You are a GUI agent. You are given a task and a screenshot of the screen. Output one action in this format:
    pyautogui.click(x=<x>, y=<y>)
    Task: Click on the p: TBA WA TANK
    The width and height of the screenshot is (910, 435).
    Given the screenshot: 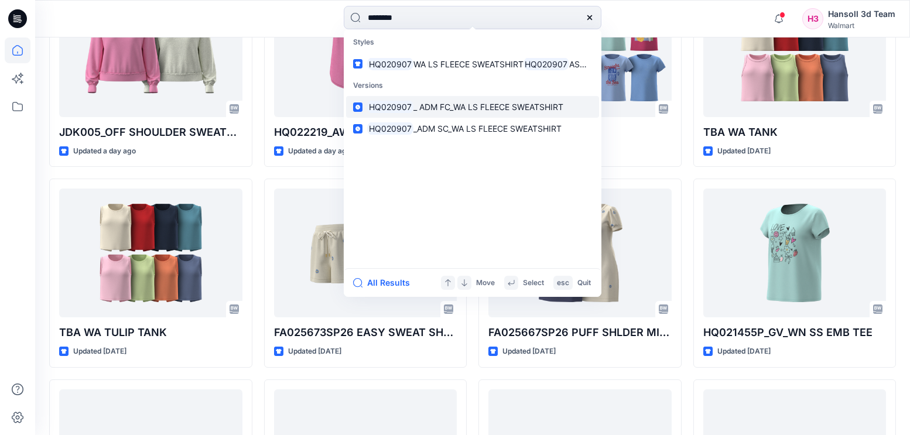 What is the action you would take?
    pyautogui.click(x=794, y=132)
    